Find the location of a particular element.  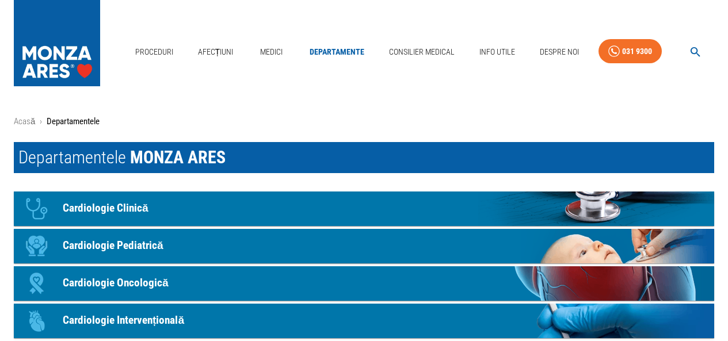

p: Cardiologie Intervențională is located at coordinates (123, 321).